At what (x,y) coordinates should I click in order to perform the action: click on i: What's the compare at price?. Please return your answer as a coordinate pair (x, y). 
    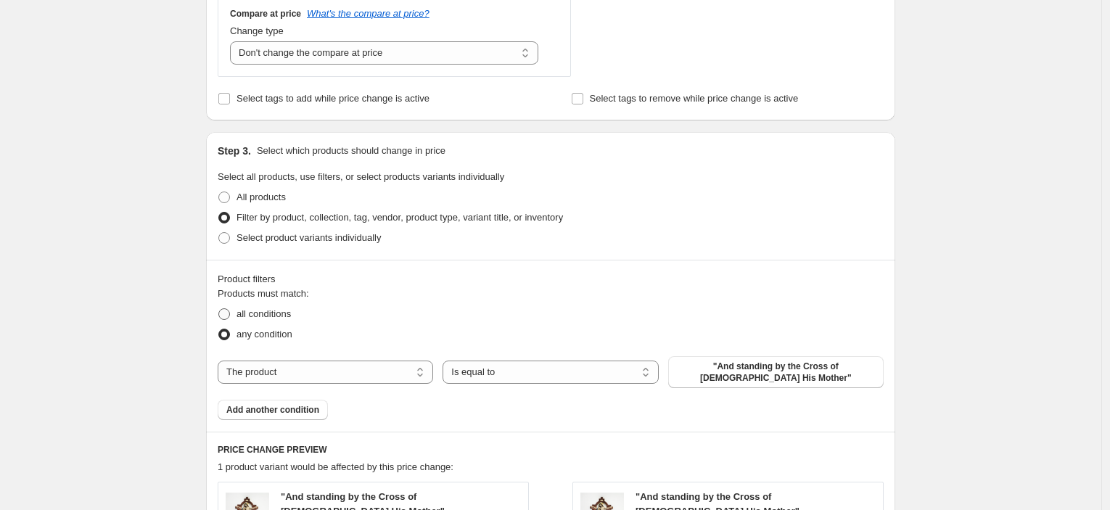
    Looking at the image, I should click on (368, 13).